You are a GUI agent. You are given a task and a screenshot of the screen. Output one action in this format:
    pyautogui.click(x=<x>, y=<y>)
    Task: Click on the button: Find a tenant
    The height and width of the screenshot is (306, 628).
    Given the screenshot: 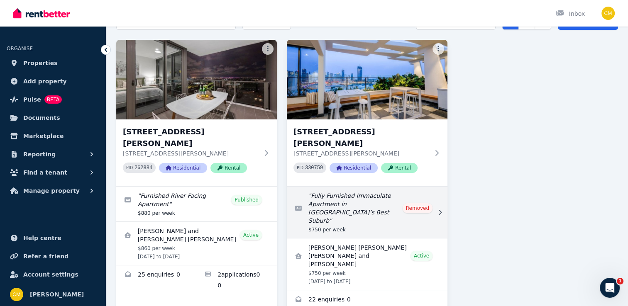 What is the action you would take?
    pyautogui.click(x=53, y=173)
    